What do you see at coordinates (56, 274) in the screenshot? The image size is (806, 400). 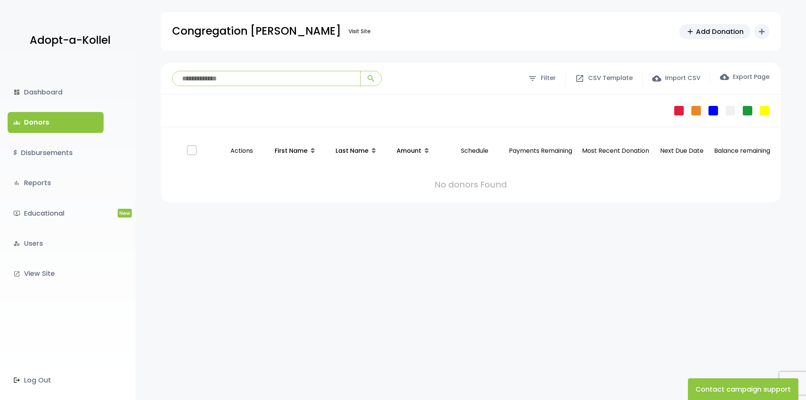 I see `a: launchView Site` at bounding box center [56, 274].